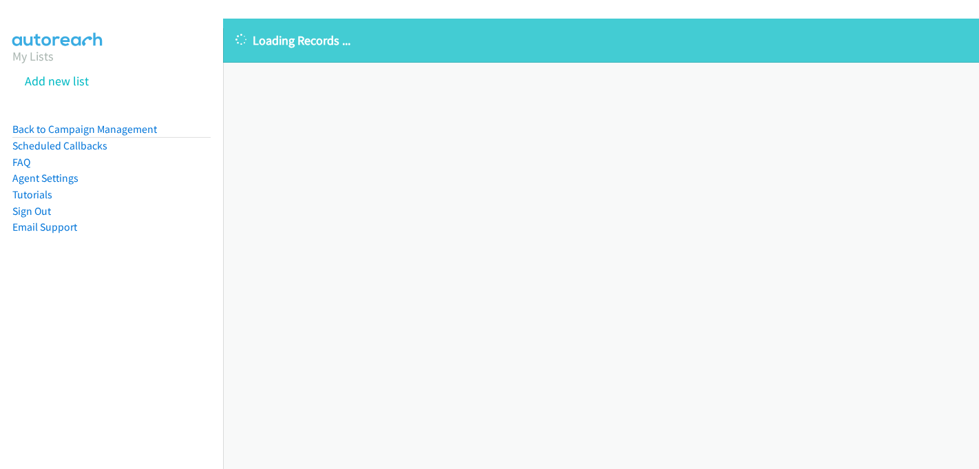 Image resolution: width=979 pixels, height=469 pixels. What do you see at coordinates (45, 227) in the screenshot?
I see `a: Email Support` at bounding box center [45, 227].